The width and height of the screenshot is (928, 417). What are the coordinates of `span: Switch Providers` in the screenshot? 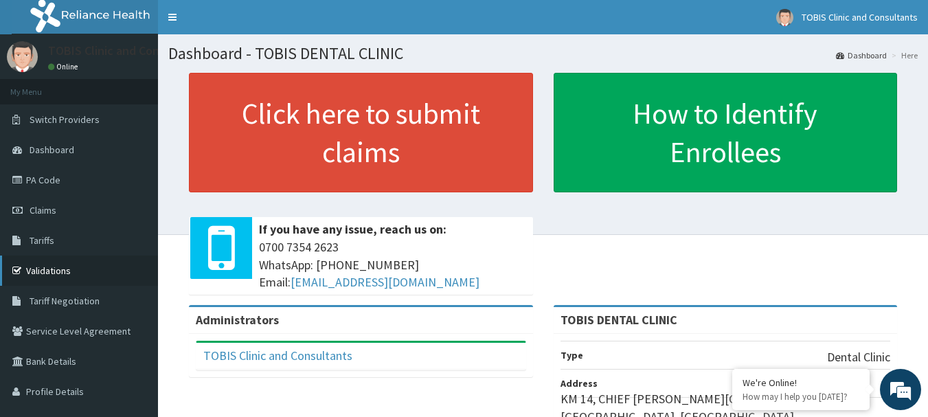 It's located at (65, 120).